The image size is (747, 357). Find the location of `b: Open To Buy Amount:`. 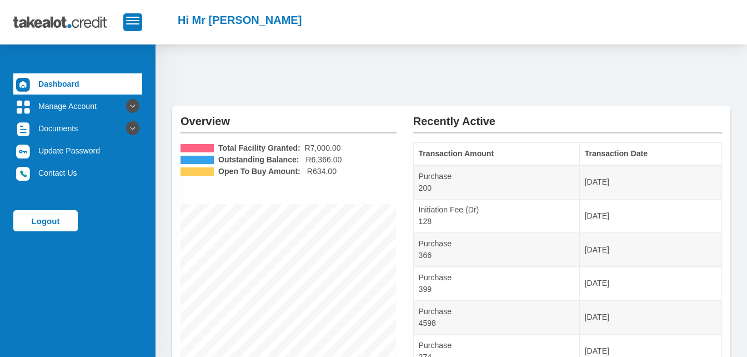

b: Open To Buy Amount: is located at coordinates (259, 171).